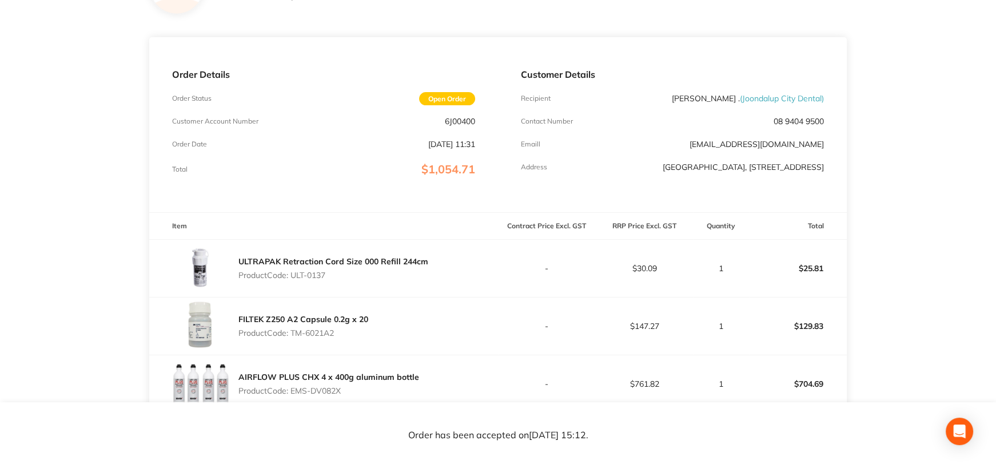  I want to click on p: Customer Account Number, so click(215, 121).